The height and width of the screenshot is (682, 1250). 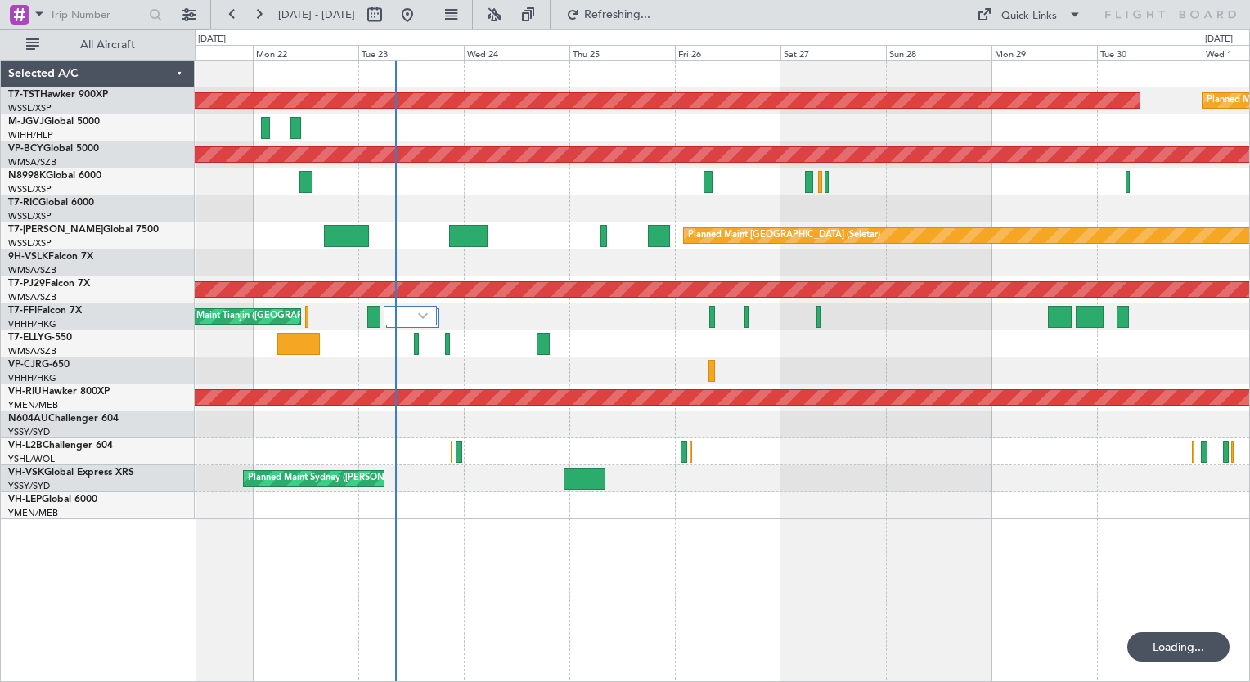 I want to click on span: 9H-VSLK, so click(x=28, y=257).